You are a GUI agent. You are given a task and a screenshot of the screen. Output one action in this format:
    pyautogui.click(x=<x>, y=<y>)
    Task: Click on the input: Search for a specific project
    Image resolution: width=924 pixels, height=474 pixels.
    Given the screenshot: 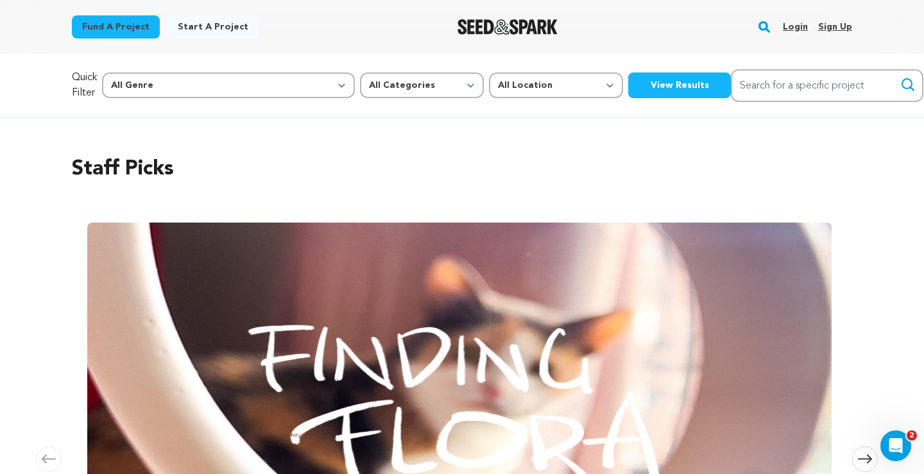 What is the action you would take?
    pyautogui.click(x=827, y=85)
    